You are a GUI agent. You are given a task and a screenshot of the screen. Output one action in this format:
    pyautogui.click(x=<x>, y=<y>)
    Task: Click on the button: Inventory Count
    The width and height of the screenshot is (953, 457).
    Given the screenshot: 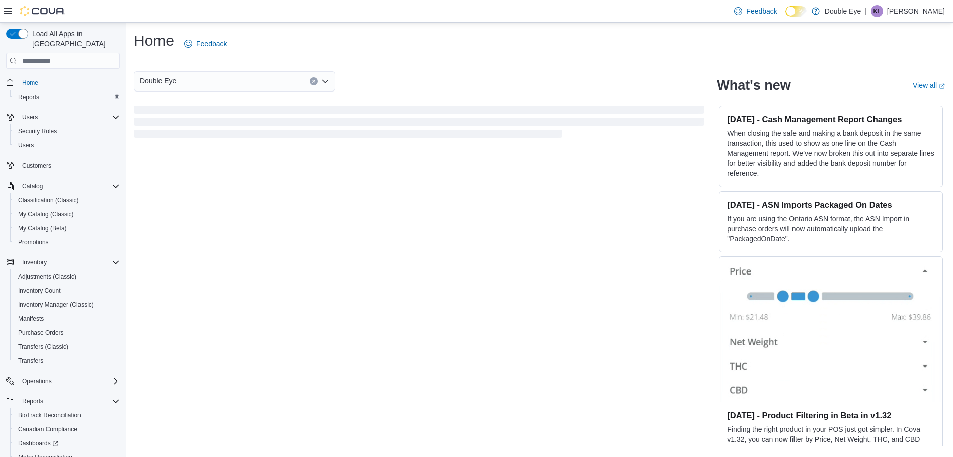 What is the action you would take?
    pyautogui.click(x=67, y=291)
    